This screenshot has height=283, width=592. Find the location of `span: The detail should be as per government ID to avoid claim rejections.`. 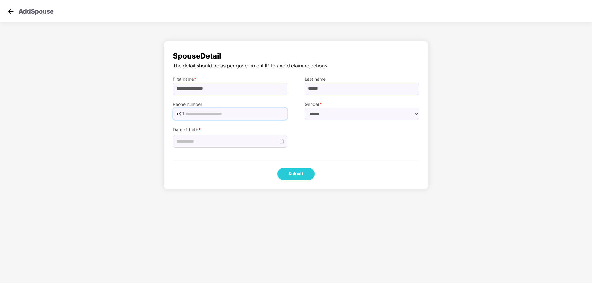

span: The detail should be as per government ID to avoid claim rejections. is located at coordinates (296, 66).